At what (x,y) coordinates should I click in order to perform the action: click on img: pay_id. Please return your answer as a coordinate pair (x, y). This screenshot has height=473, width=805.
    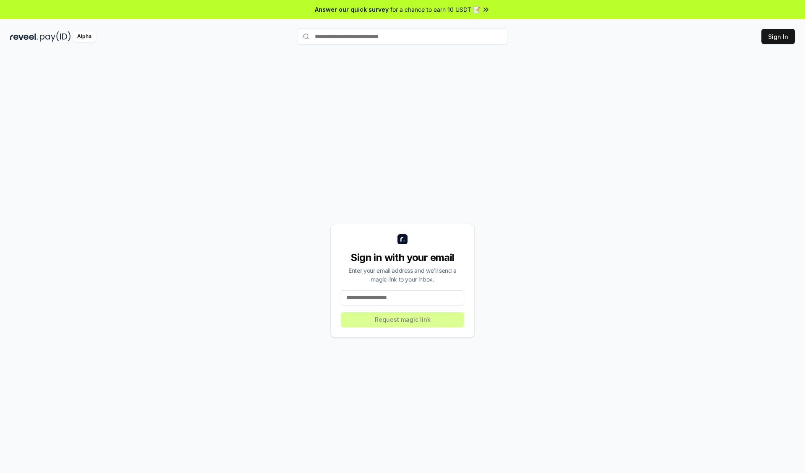
    Looking at the image, I should click on (55, 36).